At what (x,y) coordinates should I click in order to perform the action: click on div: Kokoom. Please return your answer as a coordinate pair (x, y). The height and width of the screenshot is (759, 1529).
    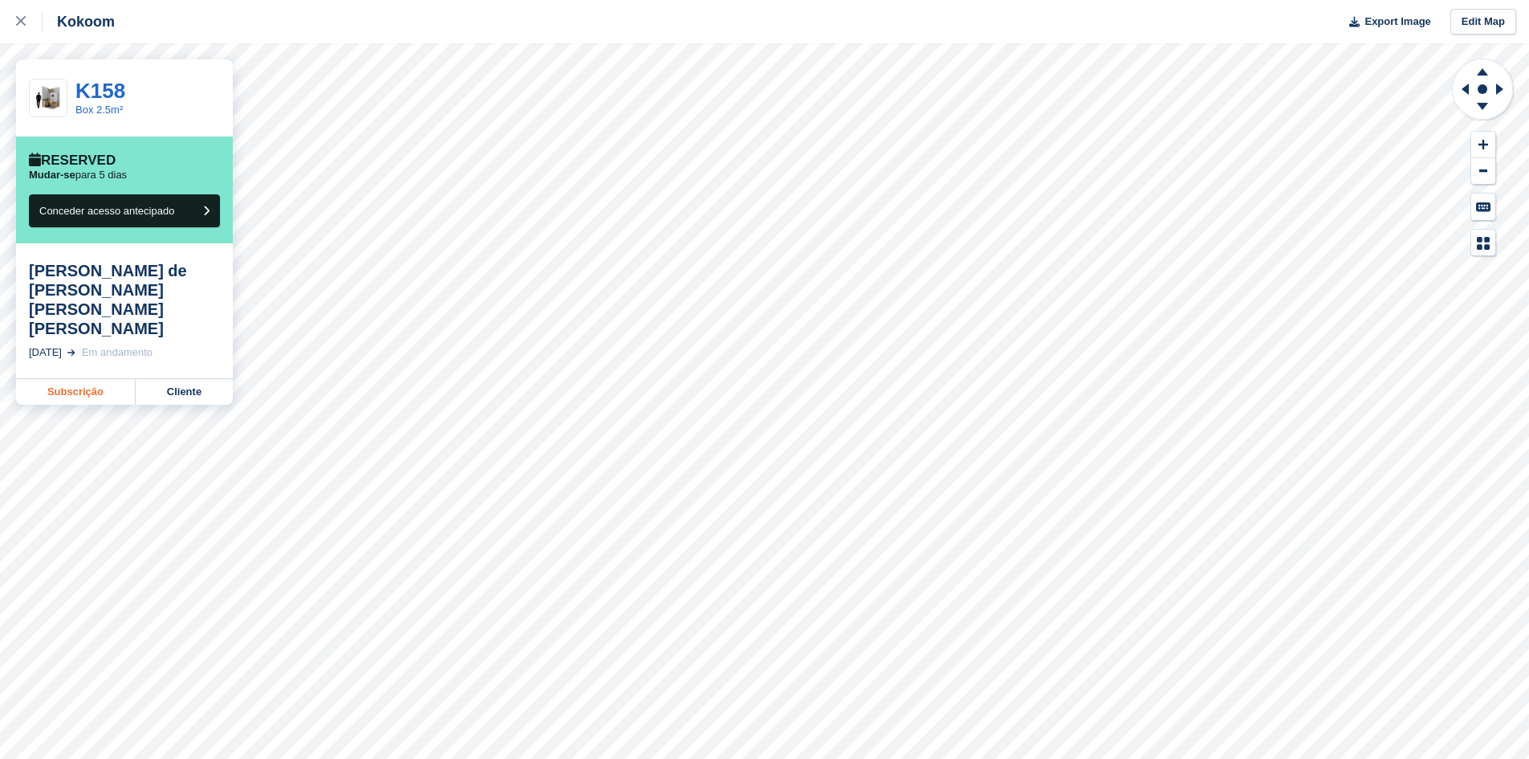
    Looking at the image, I should click on (79, 22).